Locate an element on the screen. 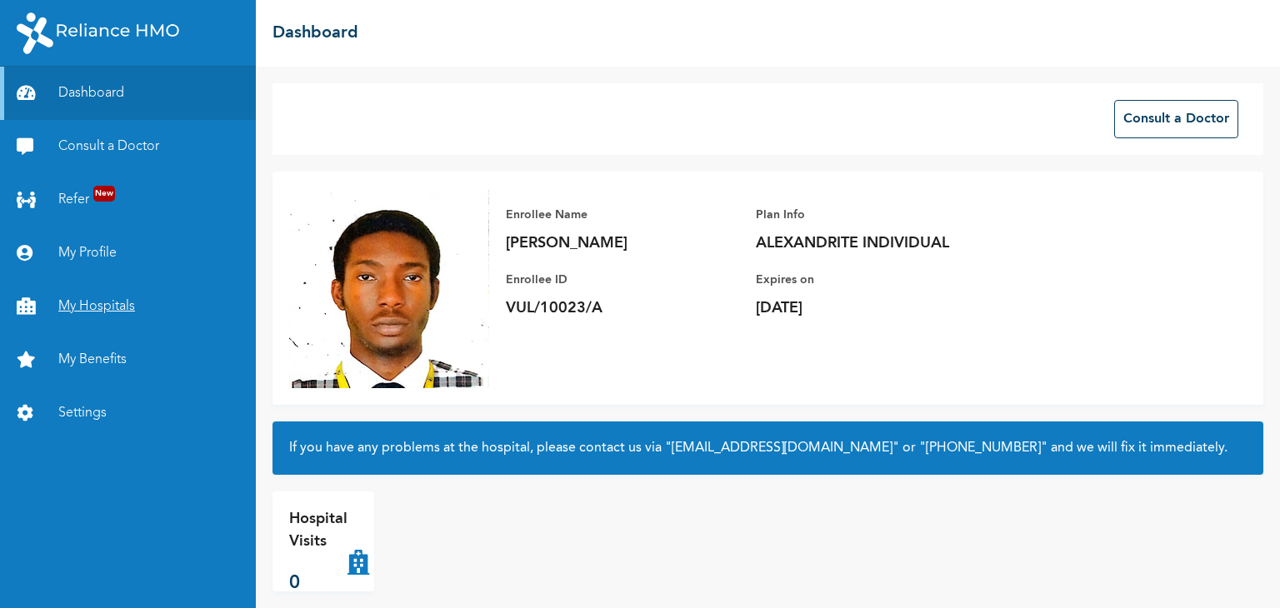  span: New is located at coordinates (104, 193).